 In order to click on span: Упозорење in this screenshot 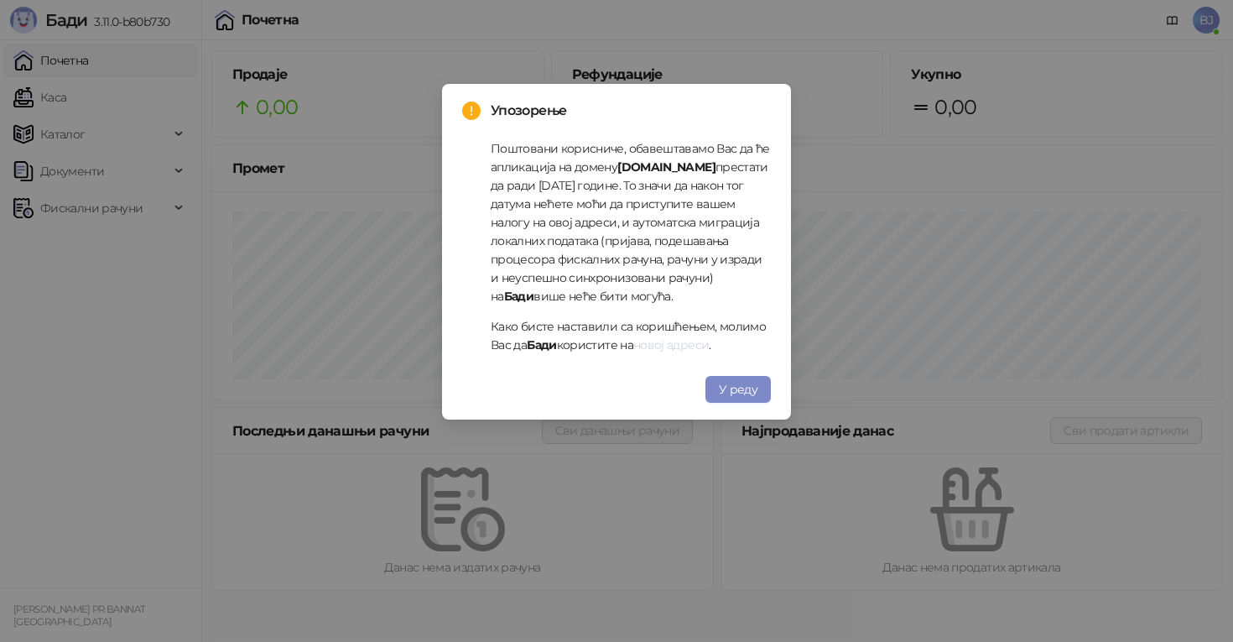, I will do `click(631, 111)`.